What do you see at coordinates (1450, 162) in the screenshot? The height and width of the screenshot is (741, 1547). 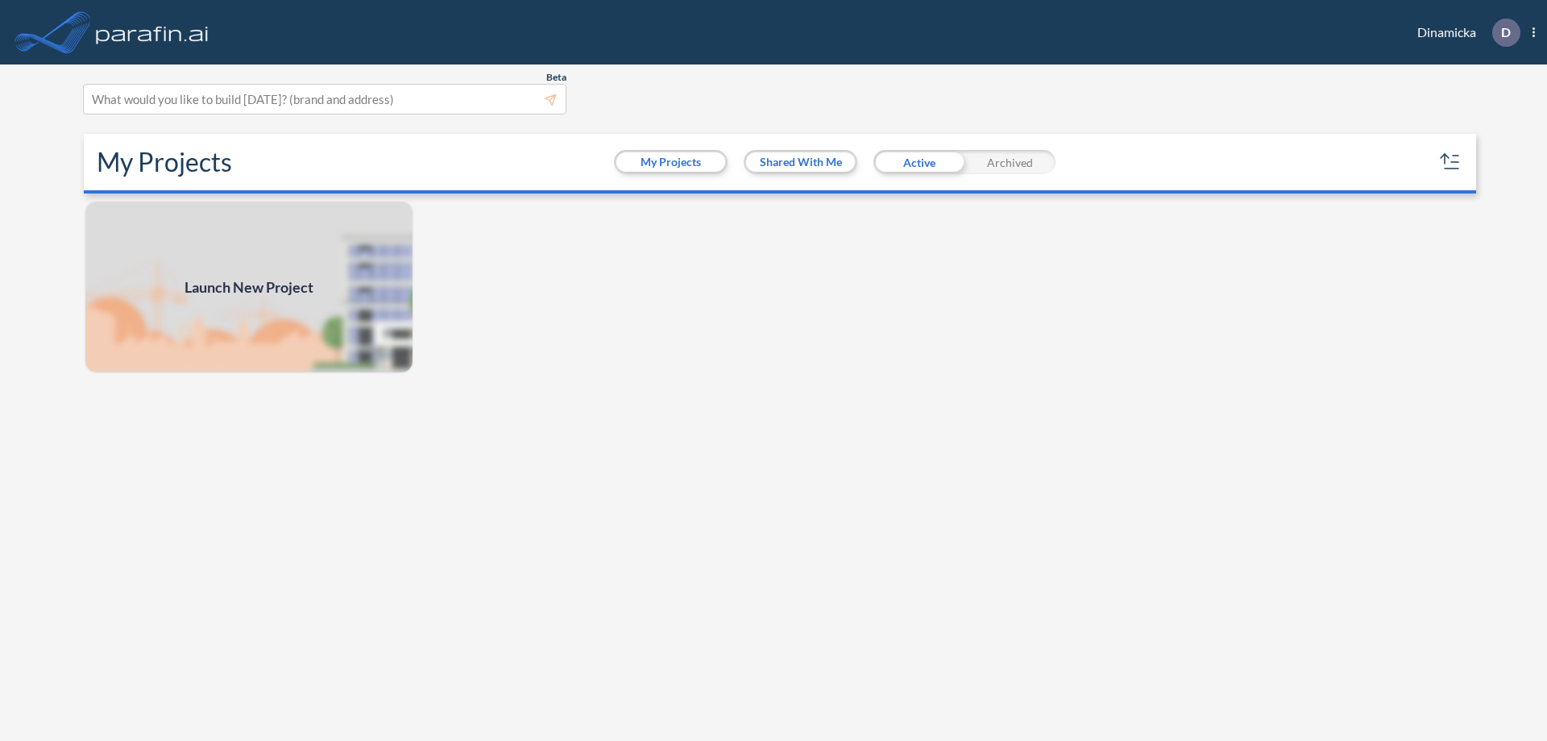 I see `button: sort` at bounding box center [1450, 162].